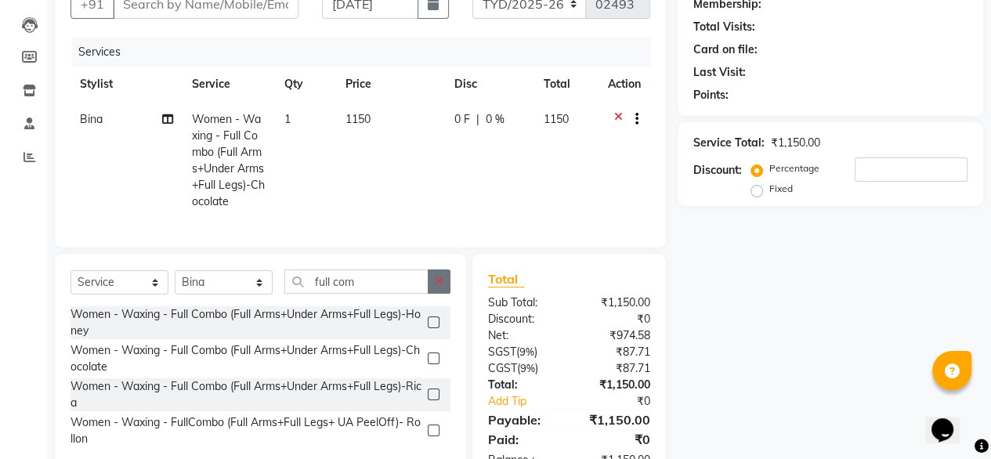  I want to click on div: Service Total:, so click(729, 143).